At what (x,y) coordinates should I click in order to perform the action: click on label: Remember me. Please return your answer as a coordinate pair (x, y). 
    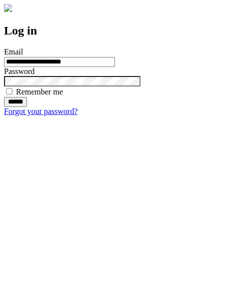
    Looking at the image, I should click on (40, 92).